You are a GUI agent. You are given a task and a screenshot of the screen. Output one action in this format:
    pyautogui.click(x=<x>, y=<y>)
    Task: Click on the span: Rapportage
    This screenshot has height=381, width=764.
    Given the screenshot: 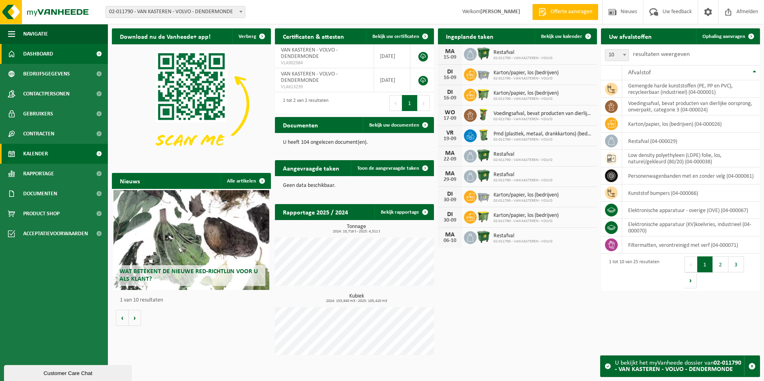 What is the action you would take?
    pyautogui.click(x=38, y=174)
    